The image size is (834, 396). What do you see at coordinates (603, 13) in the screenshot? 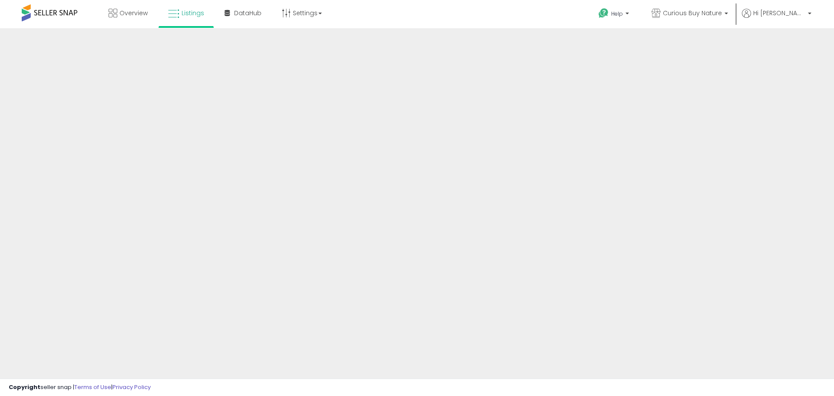
I see `i: Get Help` at bounding box center [603, 13].